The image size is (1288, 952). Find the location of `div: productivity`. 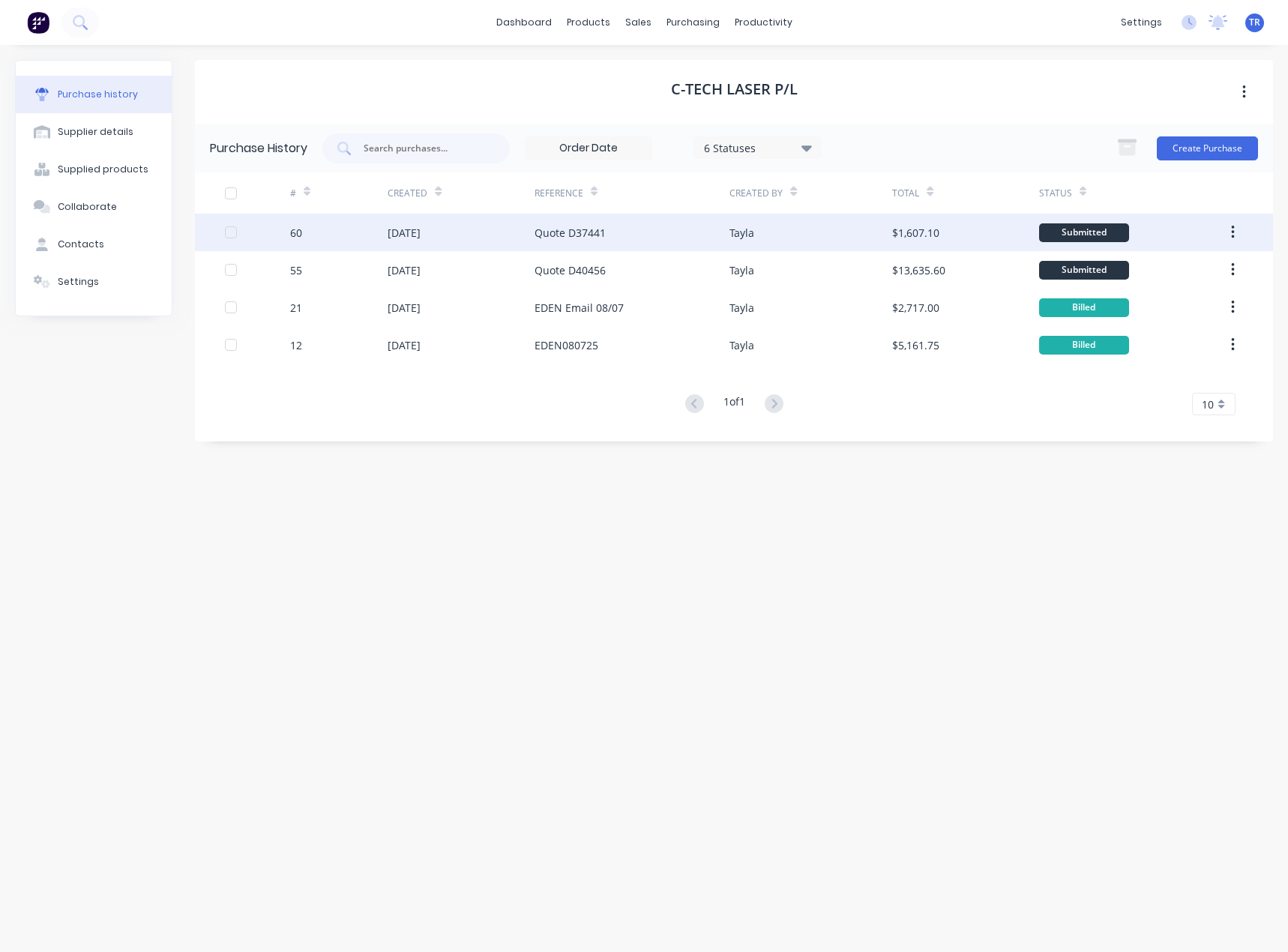

div: productivity is located at coordinates (763, 22).